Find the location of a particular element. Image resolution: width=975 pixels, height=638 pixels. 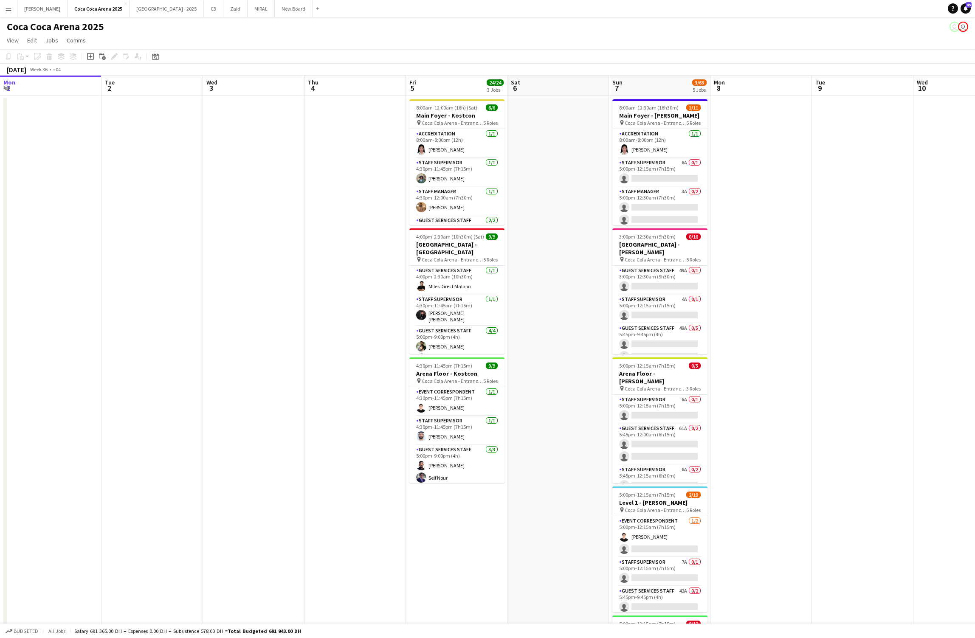

span: Week 36 is located at coordinates (39, 69).